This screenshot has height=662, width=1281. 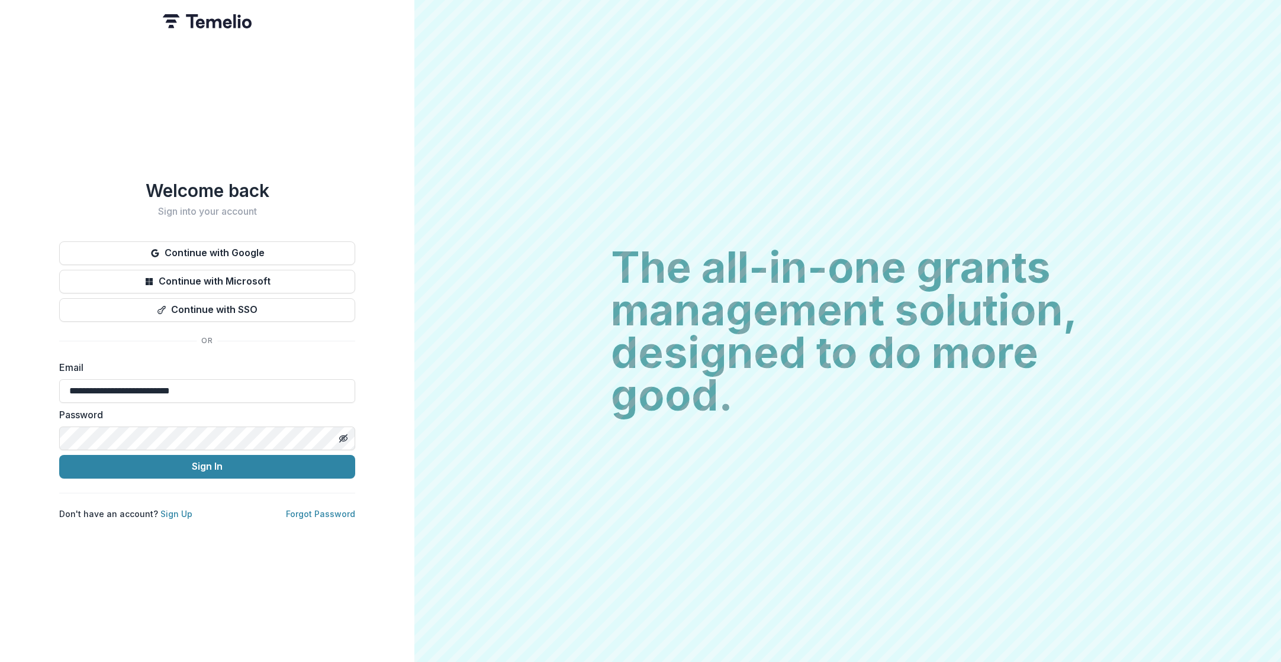 I want to click on button: Continue with Microsoft, so click(x=207, y=282).